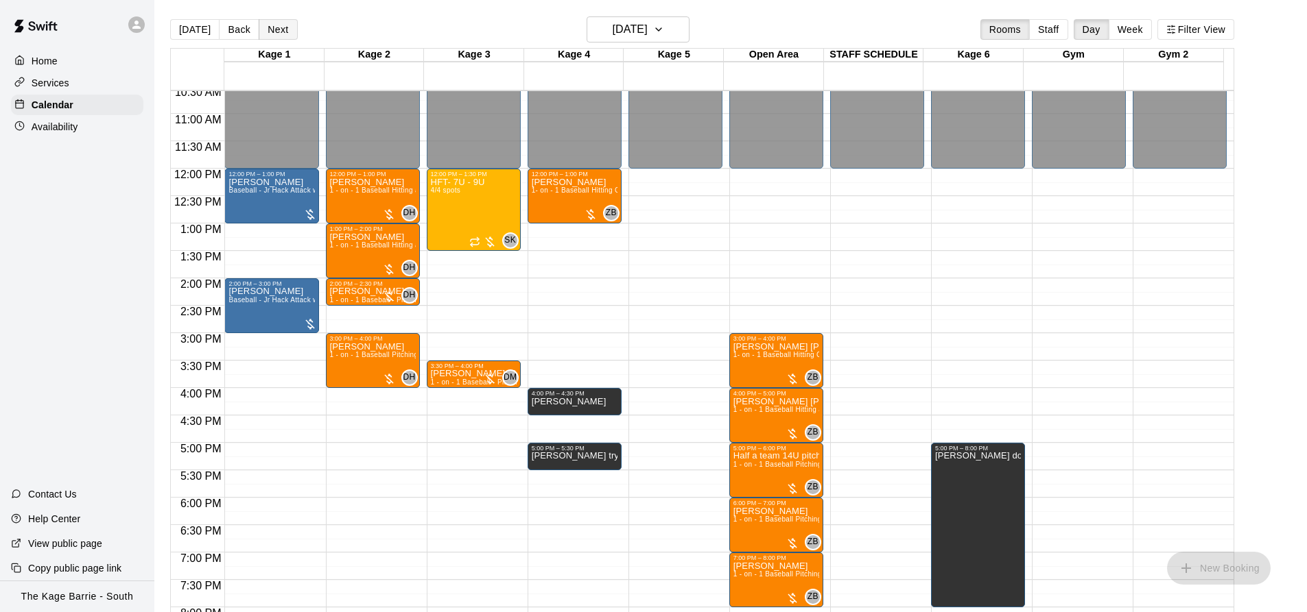 This screenshot has width=1307, height=612. I want to click on div: 5:00 PM – 6:00 PM: Half a team 14U pitching off mounds in open area $300 plus HST, so click(776, 470).